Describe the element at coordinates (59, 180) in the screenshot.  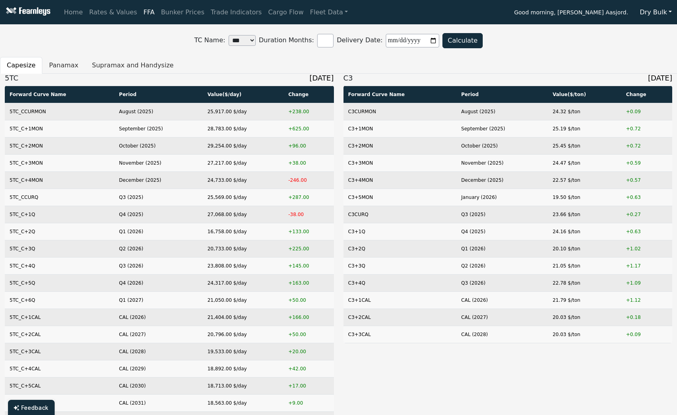
I see `td: 5TC_C+4MON` at that location.